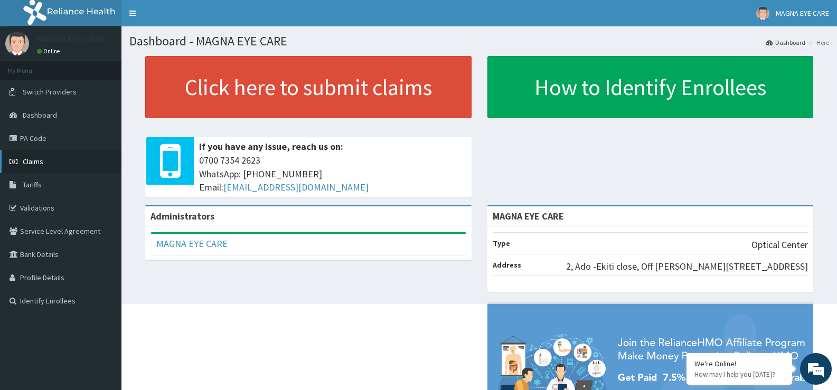 Image resolution: width=837 pixels, height=390 pixels. What do you see at coordinates (786, 42) in the screenshot?
I see `a: Dashboard` at bounding box center [786, 42].